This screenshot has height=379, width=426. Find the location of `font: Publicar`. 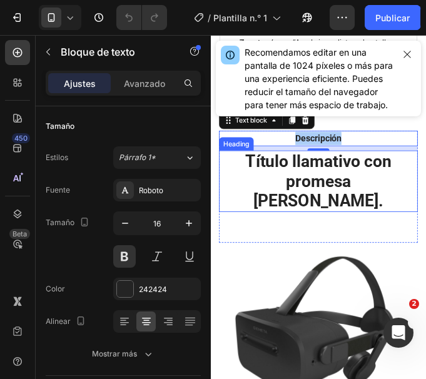

font: Publicar is located at coordinates (393, 18).